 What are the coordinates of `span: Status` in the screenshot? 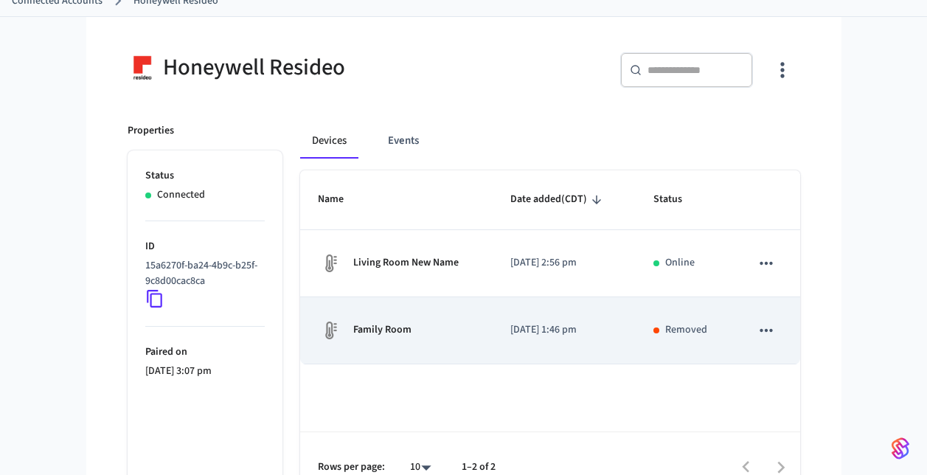 It's located at (677, 199).